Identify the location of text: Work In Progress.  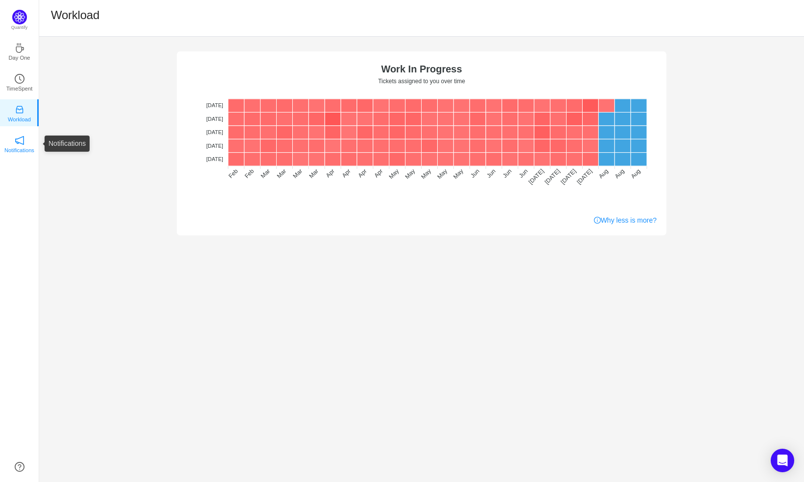
(421, 69).